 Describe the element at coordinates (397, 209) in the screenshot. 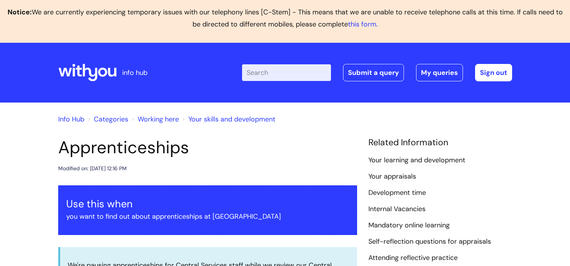

I see `a: Internal Vacancies` at that location.